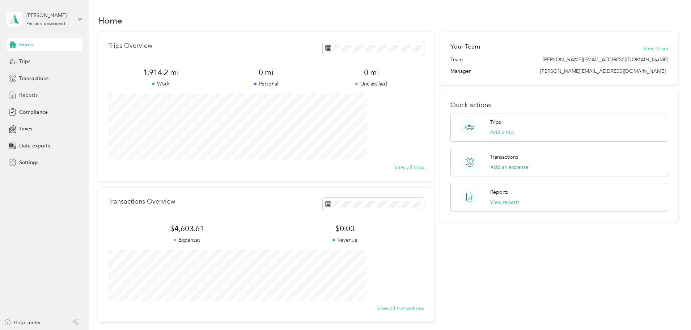 The image size is (691, 330). Describe the element at coordinates (505, 202) in the screenshot. I see `button: View reports` at that location.